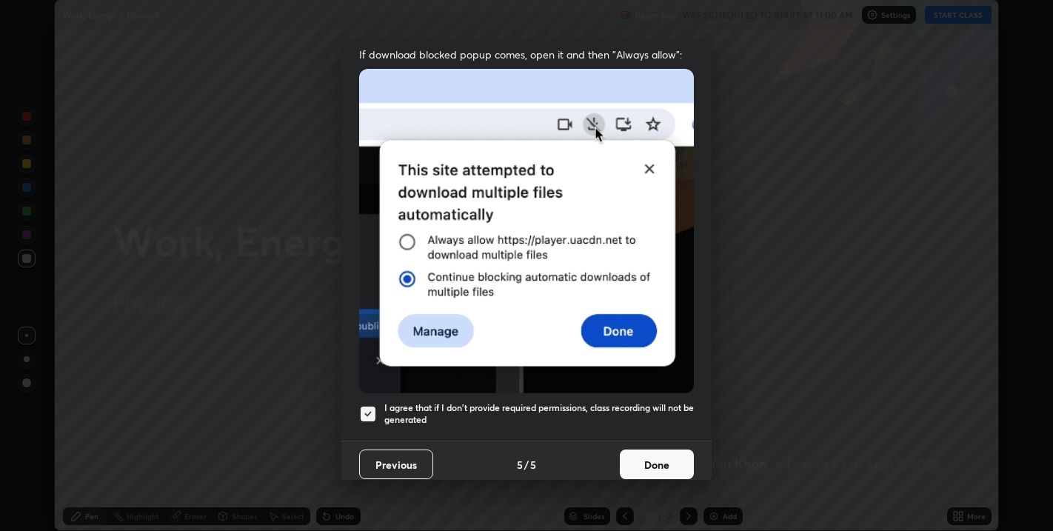 This screenshot has height=531, width=1053. I want to click on span: If download blocked popup comes, open it and then "Always allow":, so click(526, 54).